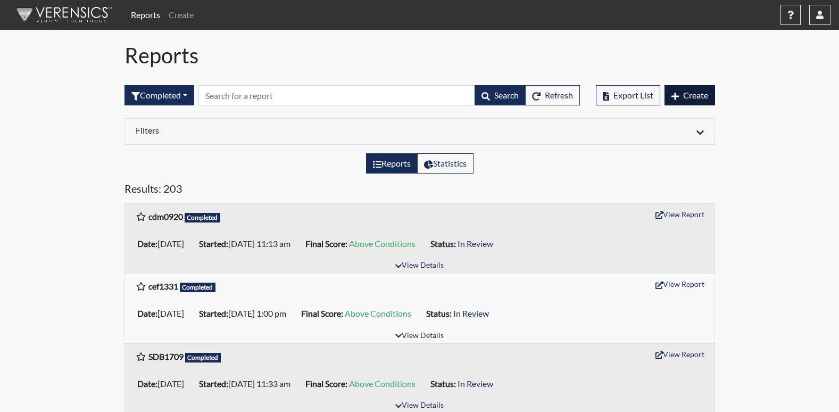  What do you see at coordinates (392, 163) in the screenshot?
I see `label: View the list of reports` at bounding box center [392, 163].